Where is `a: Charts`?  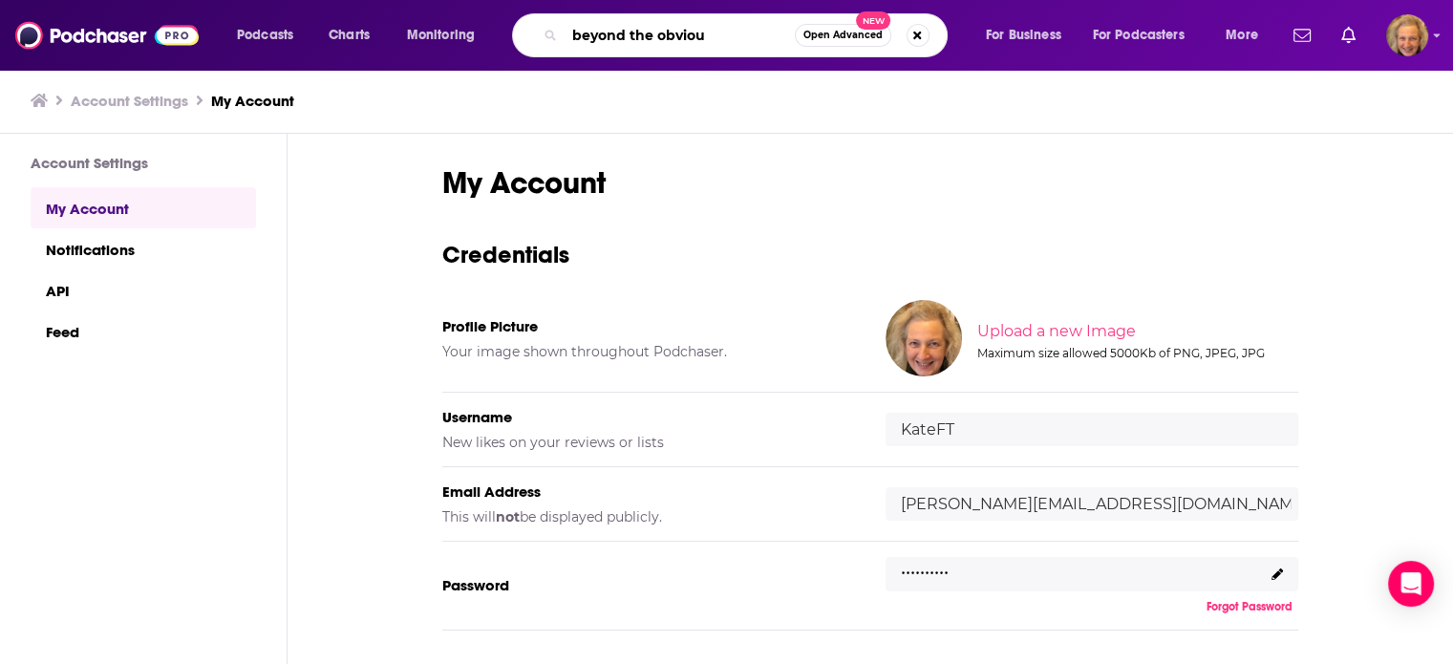
a: Charts is located at coordinates (349, 35).